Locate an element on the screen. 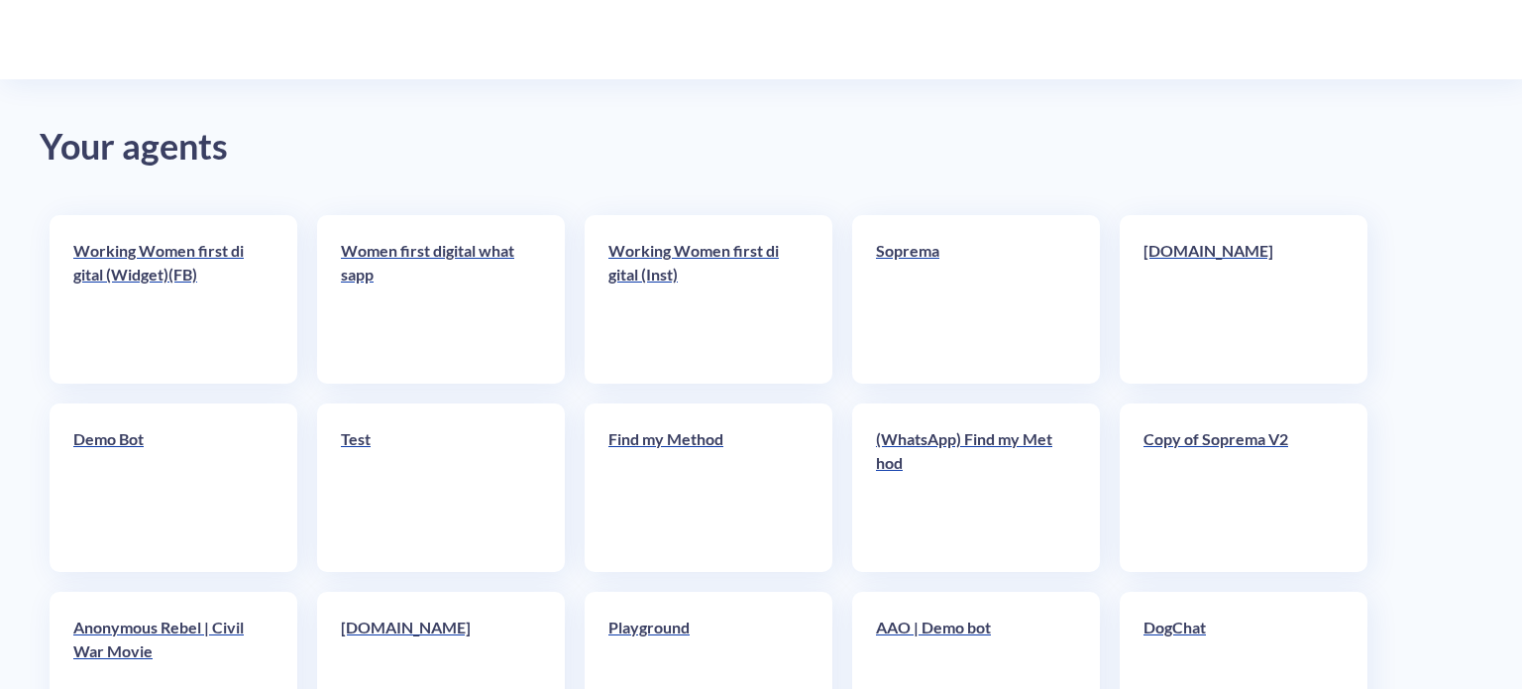  p: (WhatsApp) Find my Method is located at coordinates (965, 451).